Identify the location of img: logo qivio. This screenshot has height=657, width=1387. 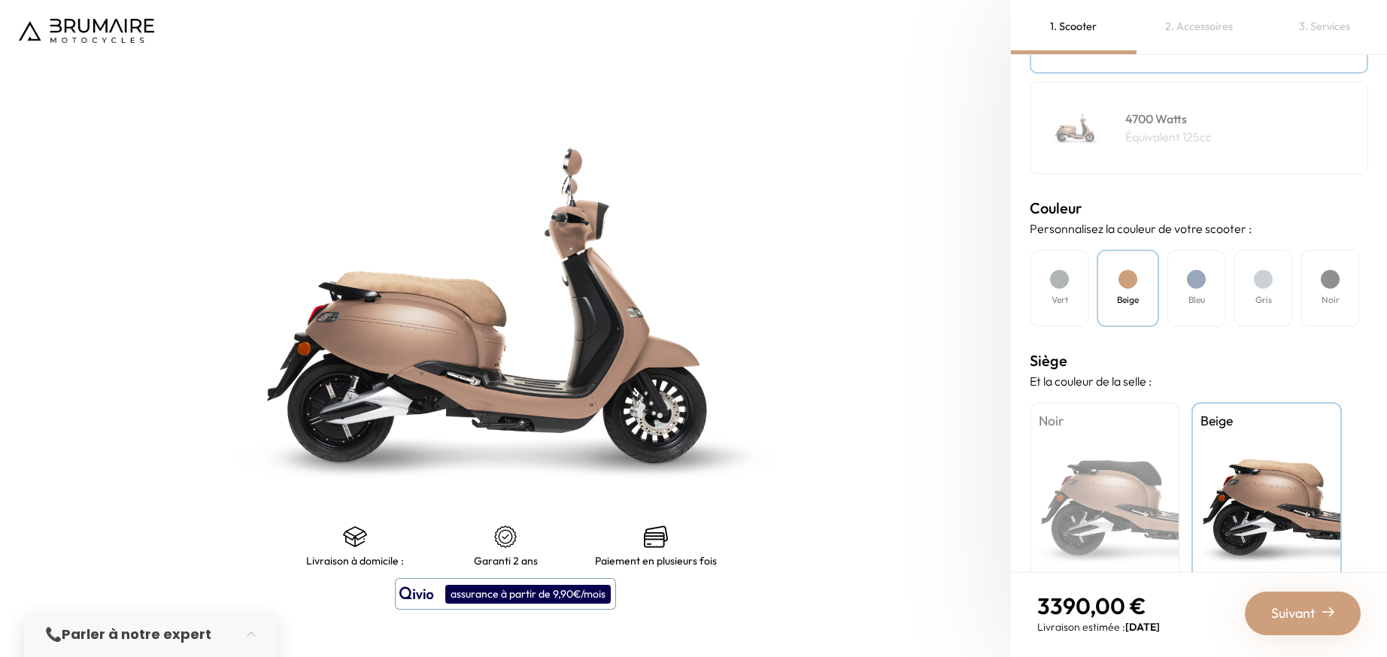
(417, 594).